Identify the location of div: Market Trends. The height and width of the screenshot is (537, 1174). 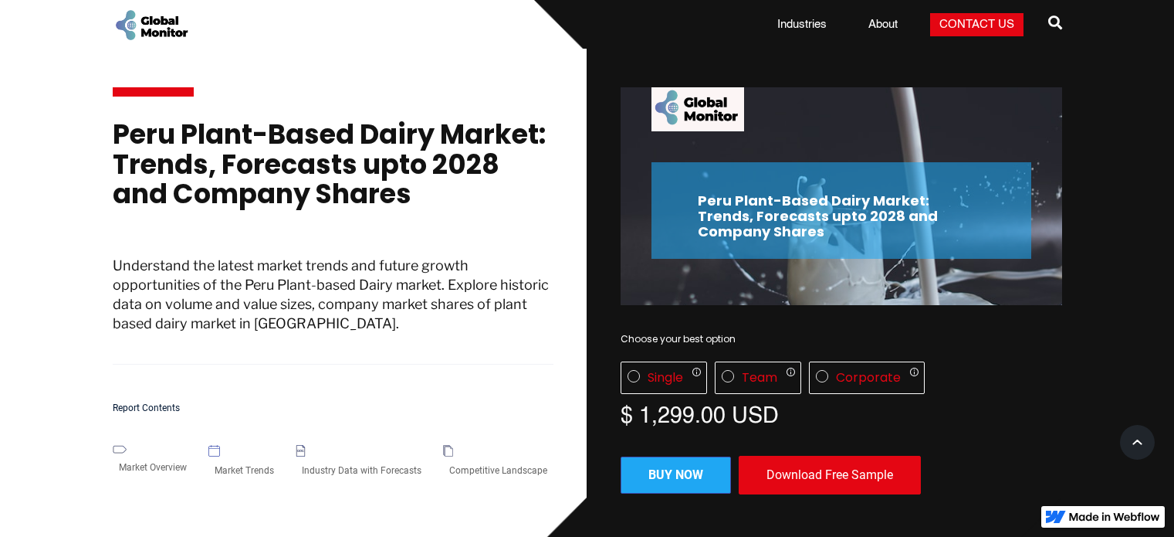
(244, 470).